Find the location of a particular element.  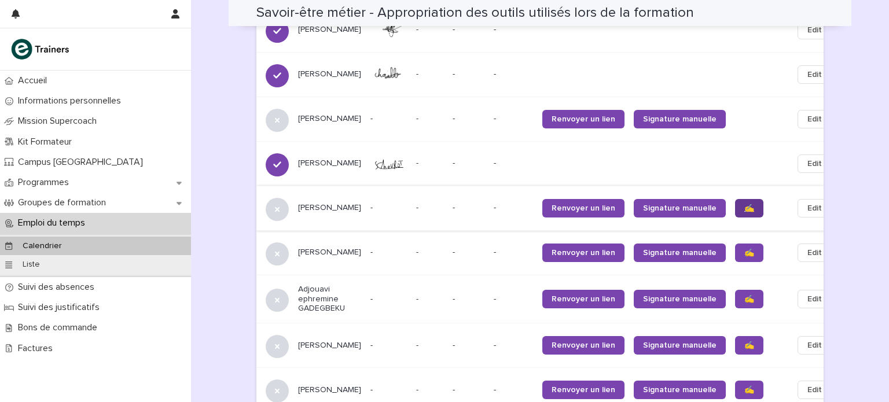

tr: Adjouavi ephremine GADEGBEKU--- --Renvoyer un lienSignature manuelle✍️Edit is located at coordinates (553, 299).